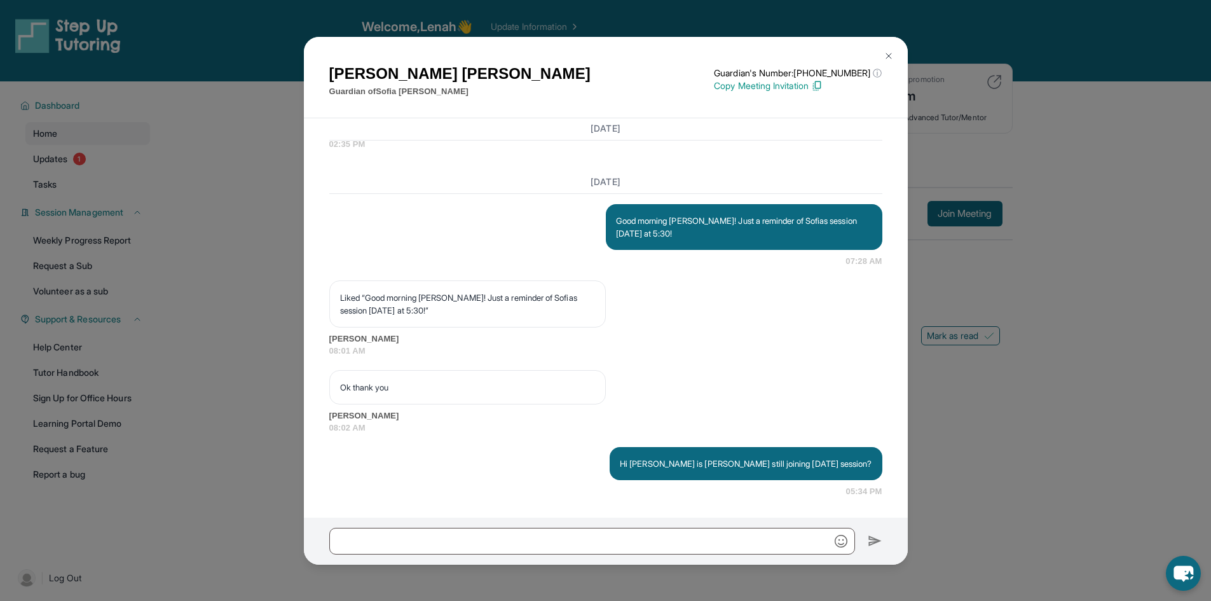 Image resolution: width=1211 pixels, height=601 pixels. I want to click on p: Ok thank you, so click(467, 387).